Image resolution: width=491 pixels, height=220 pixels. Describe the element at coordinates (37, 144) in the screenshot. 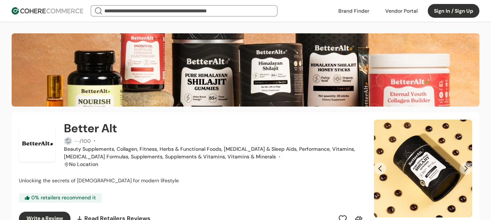

I see `img: Brand Photo` at that location.